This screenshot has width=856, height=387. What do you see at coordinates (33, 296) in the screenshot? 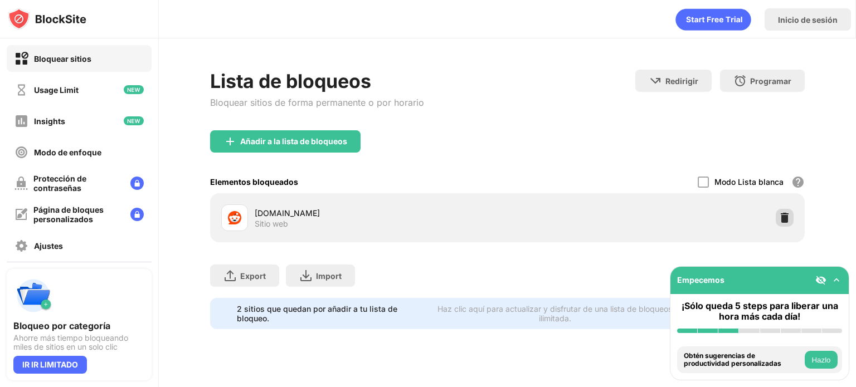
I see `img: push-categories.svg` at bounding box center [33, 296].